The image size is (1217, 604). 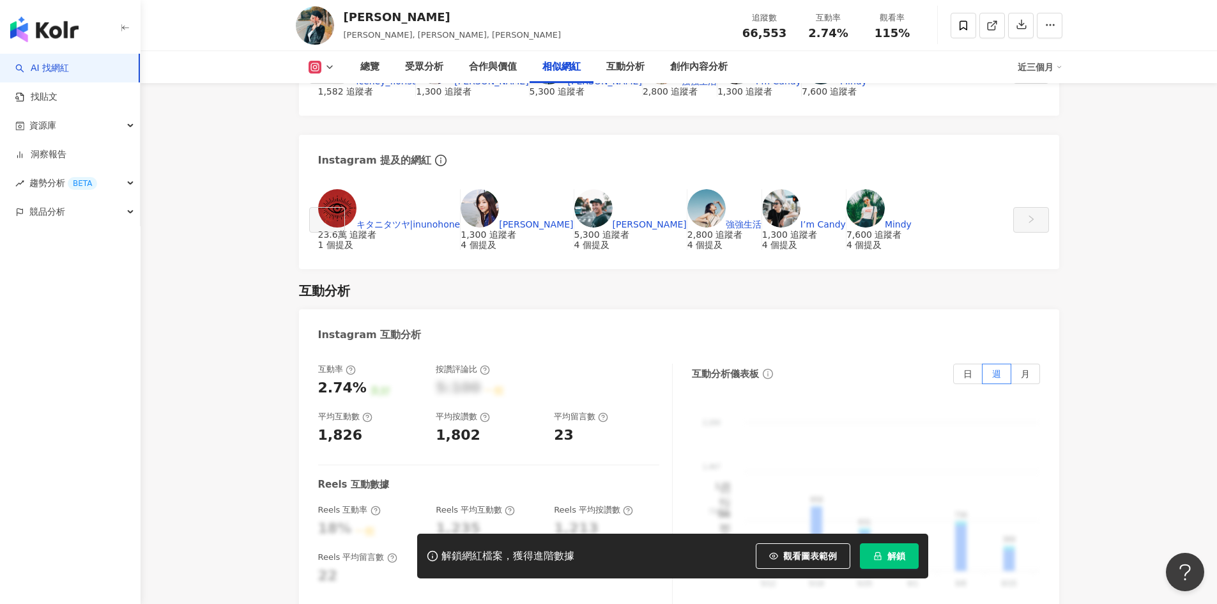 What do you see at coordinates (803, 556) in the screenshot?
I see `button: 觀看圖表範例` at bounding box center [803, 556].